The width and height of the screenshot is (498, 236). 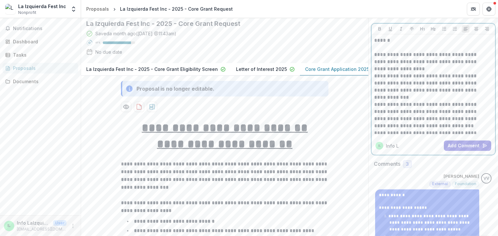 I want to click on span: Notifications, so click(x=44, y=29).